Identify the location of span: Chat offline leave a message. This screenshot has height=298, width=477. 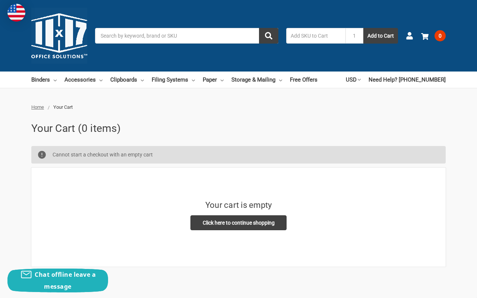
(65, 281).